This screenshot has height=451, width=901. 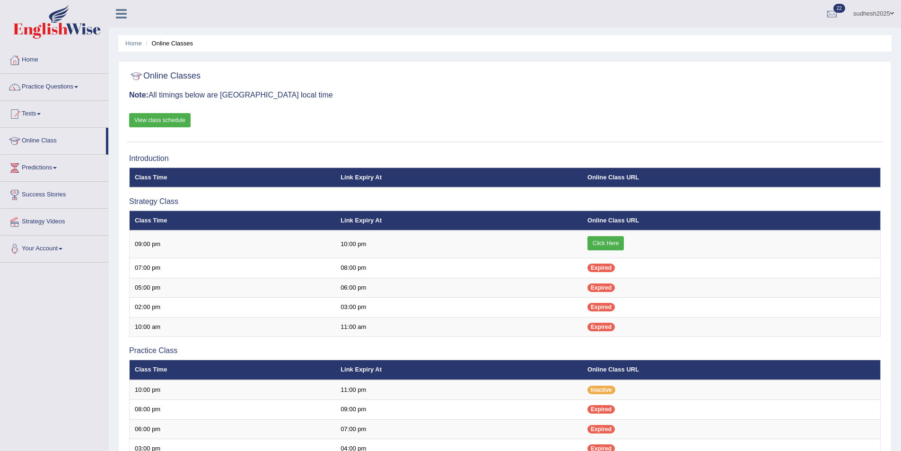 I want to click on a: Tests, so click(x=54, y=113).